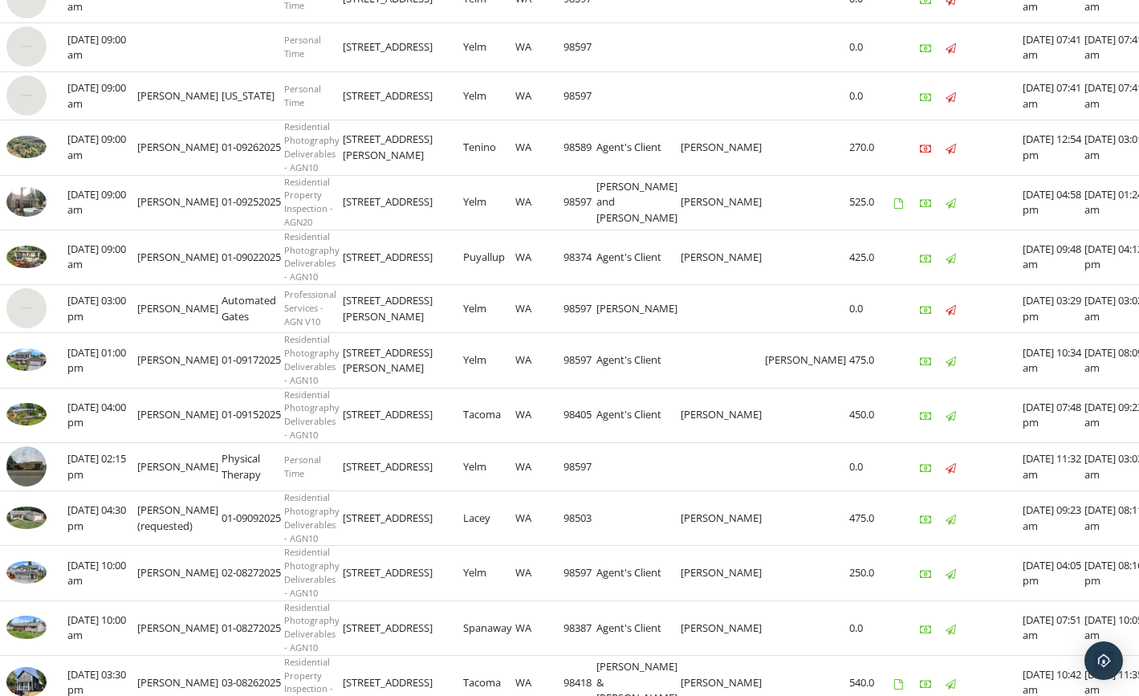 This screenshot has width=1139, height=696. Describe the element at coordinates (580, 628) in the screenshot. I see `td: 98387` at that location.